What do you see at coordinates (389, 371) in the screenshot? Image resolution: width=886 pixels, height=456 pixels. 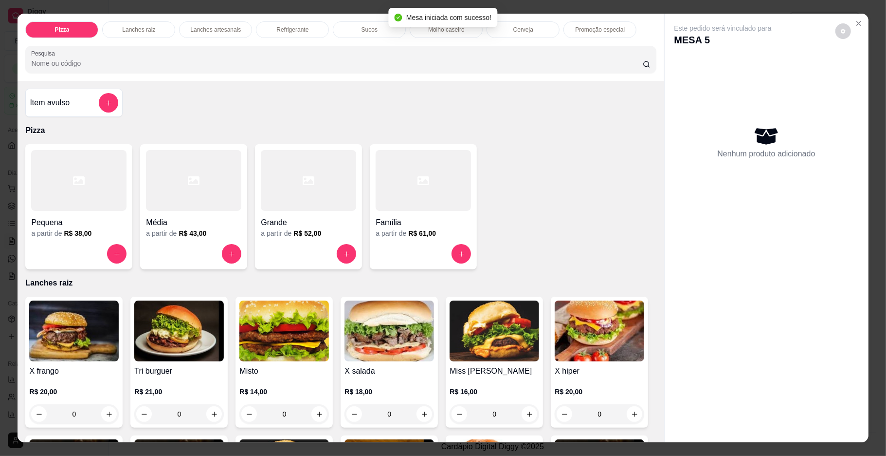 I see `h4: X salada` at bounding box center [389, 371].